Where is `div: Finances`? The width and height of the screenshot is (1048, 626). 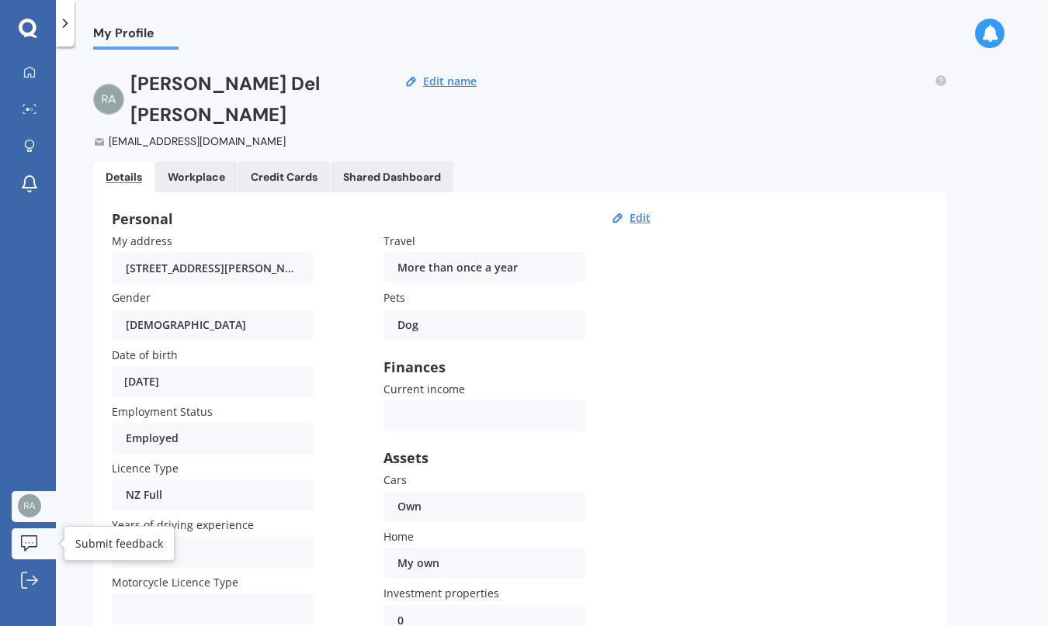 div: Finances is located at coordinates (484, 367).